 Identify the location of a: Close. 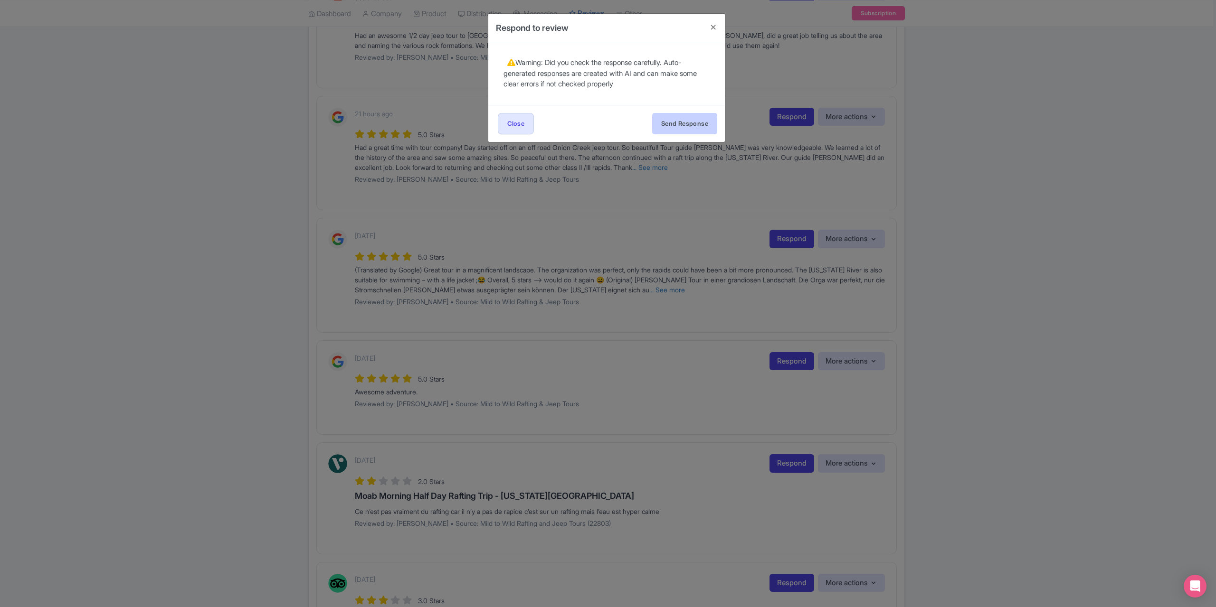
(516, 123).